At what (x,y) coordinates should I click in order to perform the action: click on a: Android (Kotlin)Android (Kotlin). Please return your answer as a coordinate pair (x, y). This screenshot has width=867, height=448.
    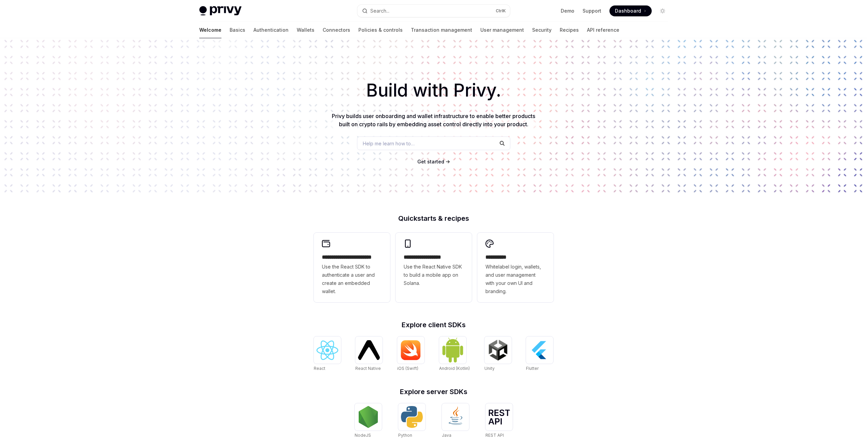
    Looking at the image, I should click on (455, 354).